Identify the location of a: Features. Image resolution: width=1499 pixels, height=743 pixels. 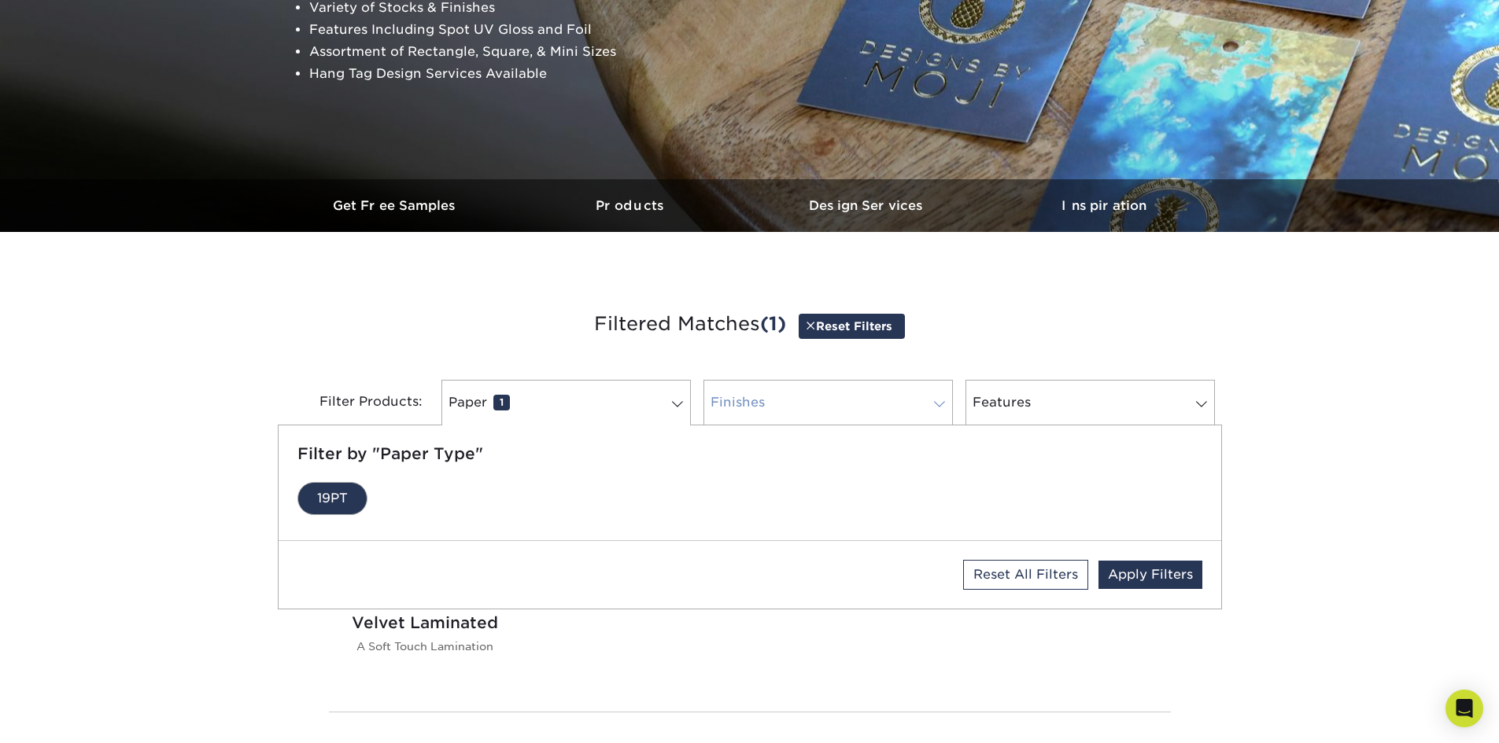
(1090, 403).